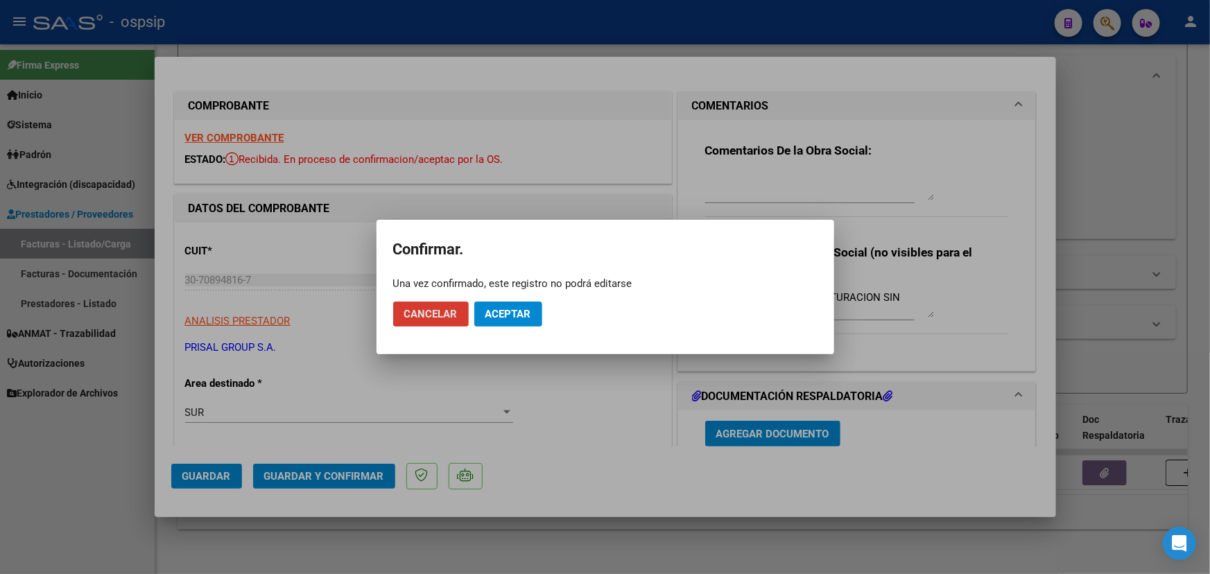 The height and width of the screenshot is (574, 1210). What do you see at coordinates (431, 314) in the screenshot?
I see `button: Cancelar` at bounding box center [431, 314].